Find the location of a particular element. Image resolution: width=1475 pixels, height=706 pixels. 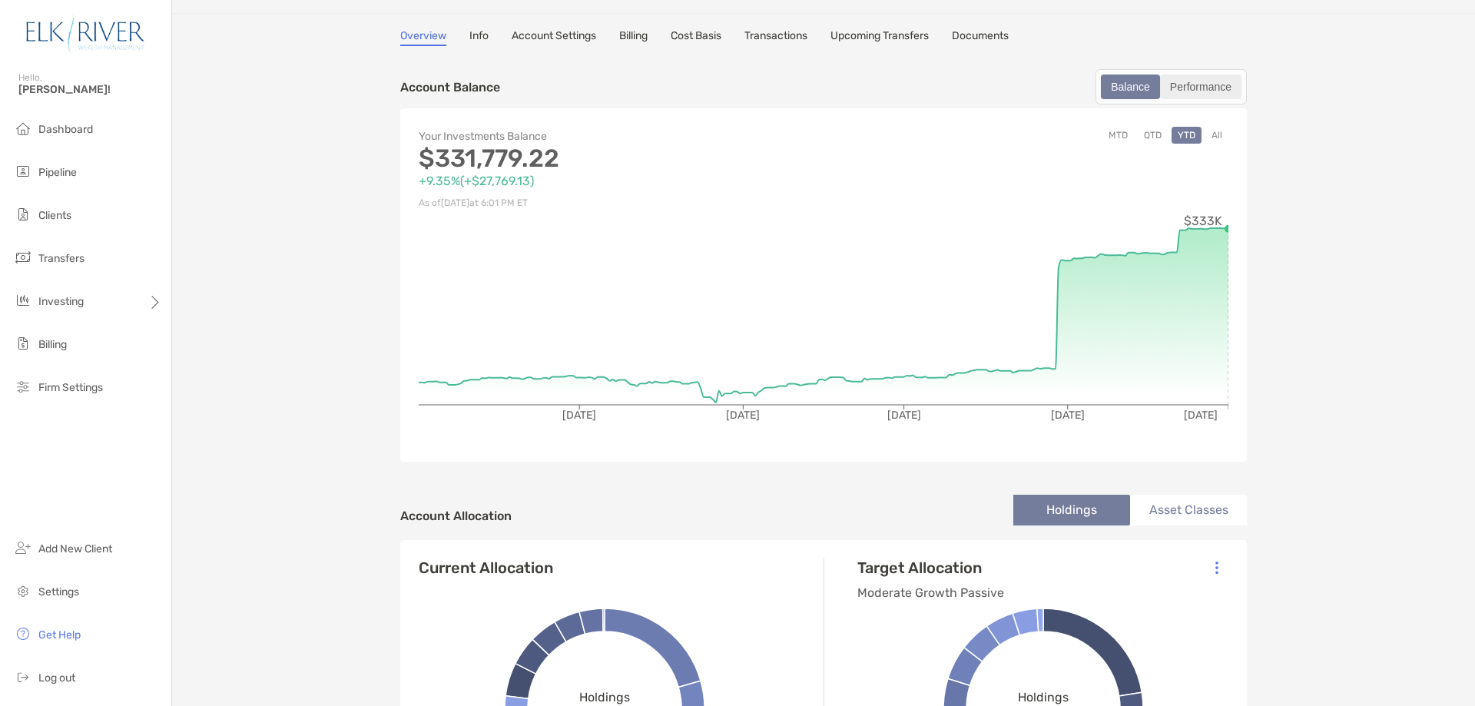

img: dashboard icon is located at coordinates (23, 128).